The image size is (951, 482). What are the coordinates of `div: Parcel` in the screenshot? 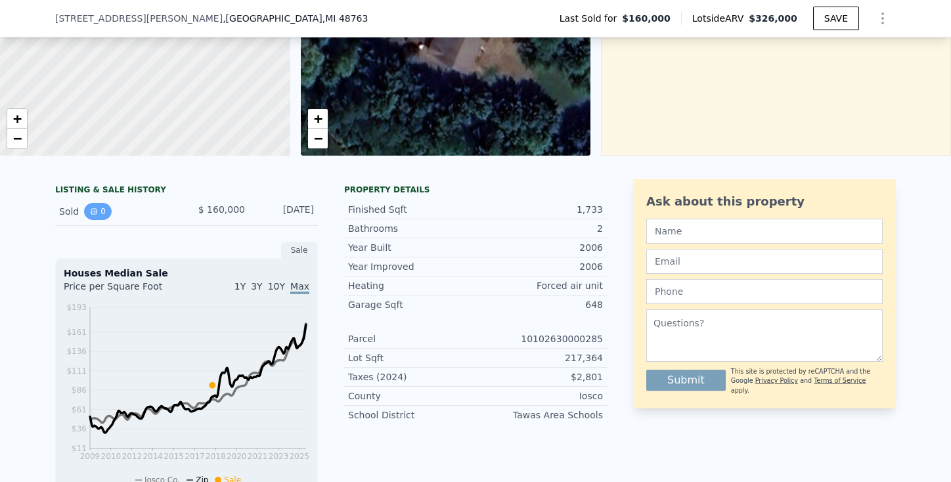 It's located at (412, 339).